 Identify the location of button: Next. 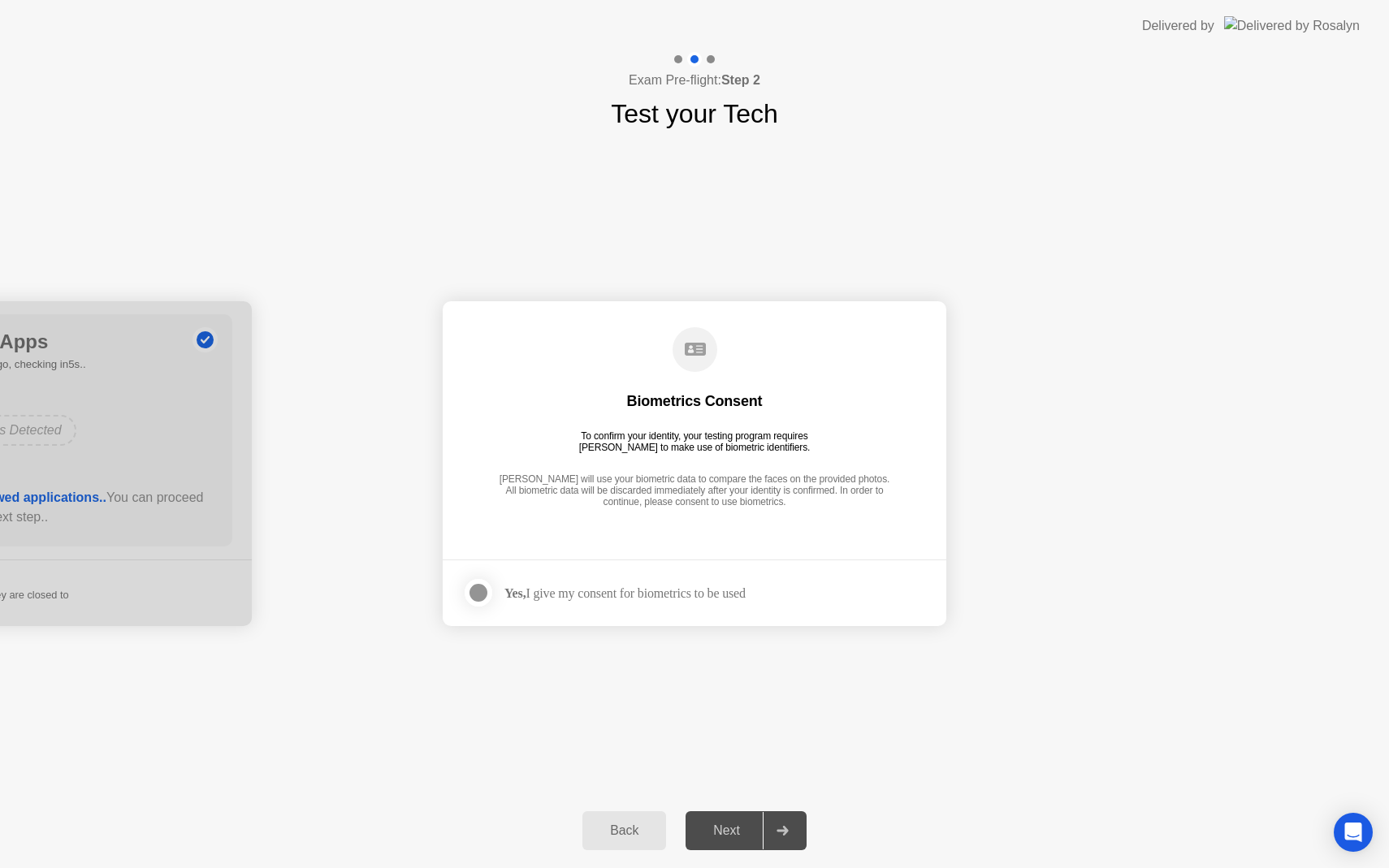
(746, 831).